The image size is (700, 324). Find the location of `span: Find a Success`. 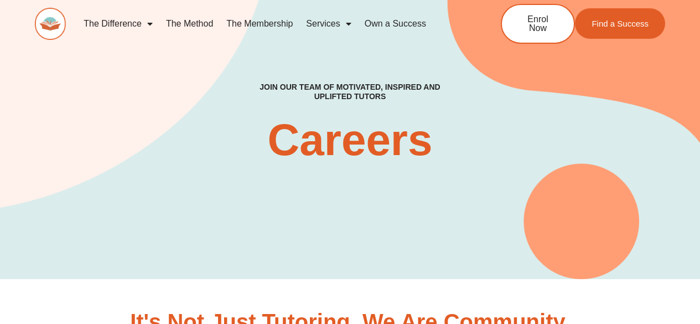

span: Find a Success is located at coordinates (619, 23).